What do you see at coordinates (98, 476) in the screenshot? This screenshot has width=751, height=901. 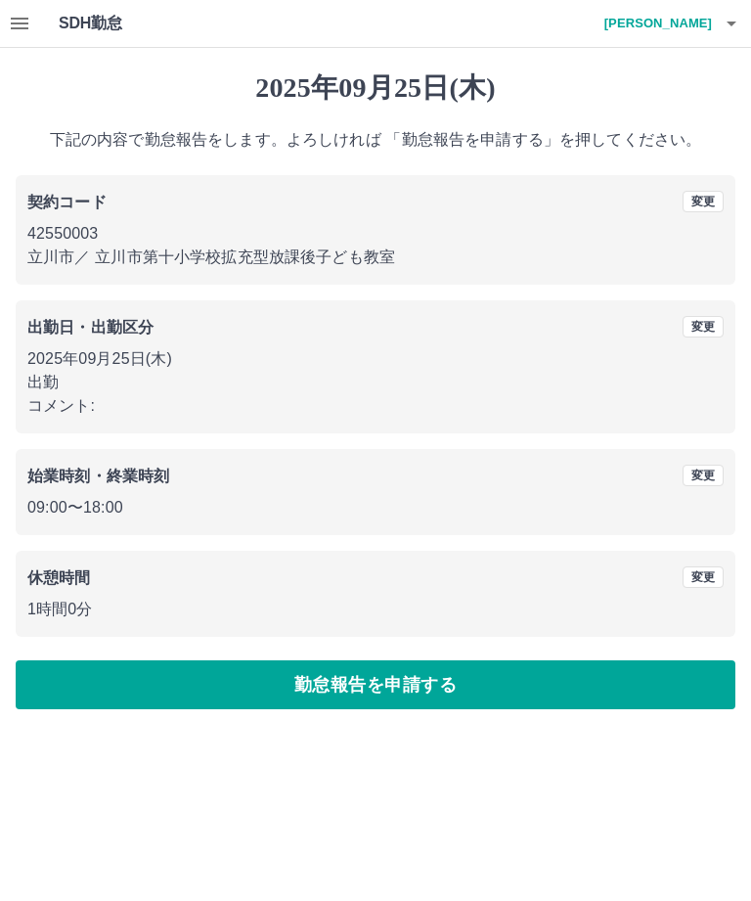 I see `b: 始業時刻・終業時刻` at bounding box center [98, 476].